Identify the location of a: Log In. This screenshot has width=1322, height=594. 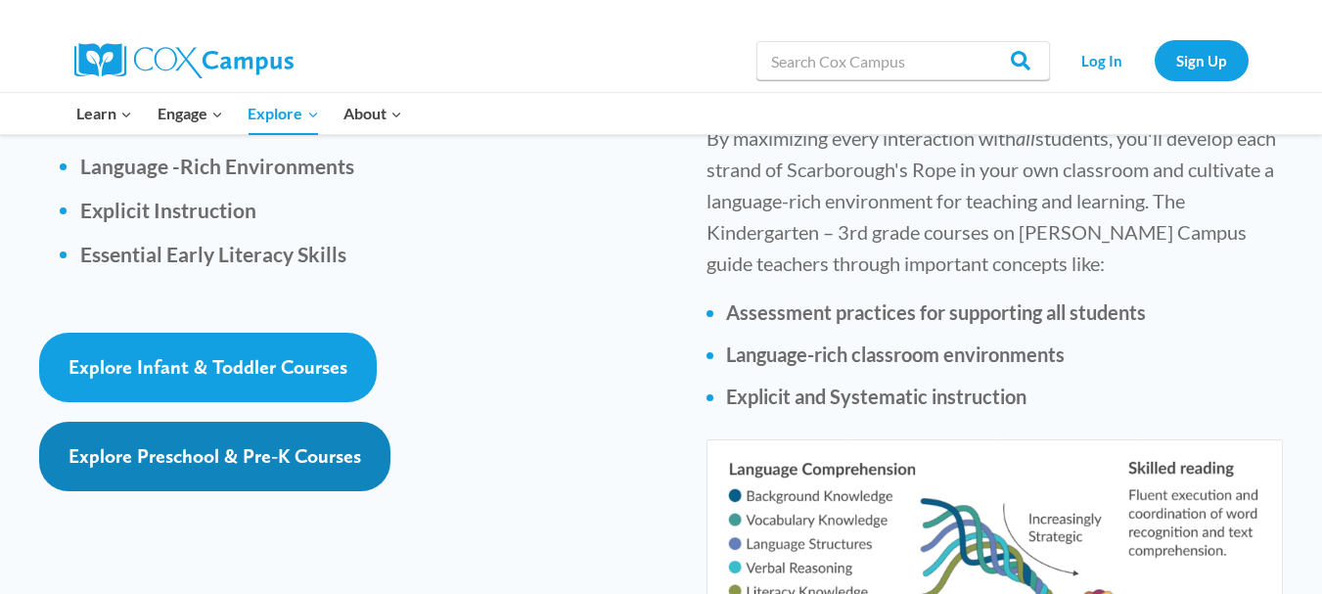
(1102, 60).